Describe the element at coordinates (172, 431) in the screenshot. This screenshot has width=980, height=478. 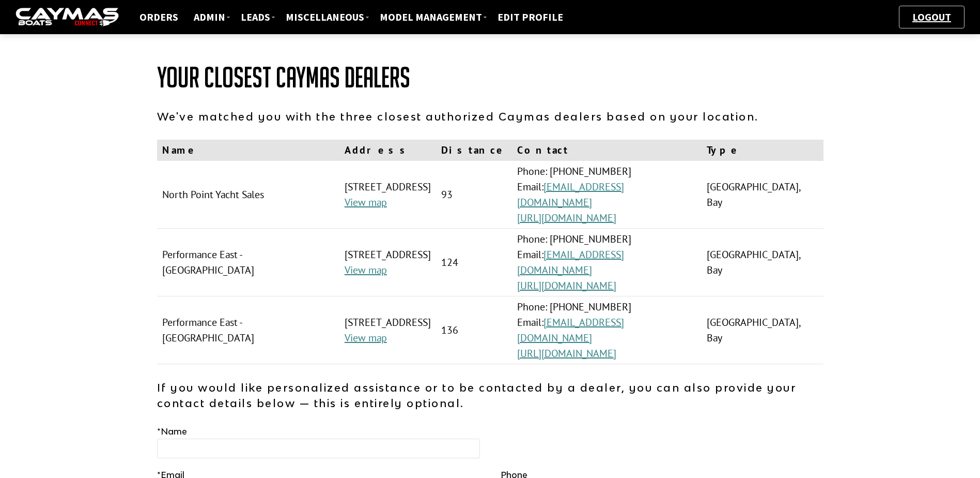
I see `label: Name` at that location.